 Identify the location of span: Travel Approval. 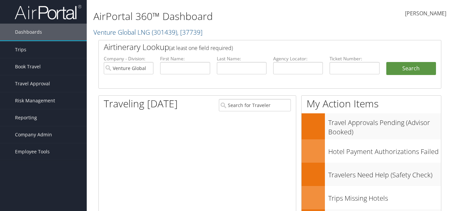
(32, 84).